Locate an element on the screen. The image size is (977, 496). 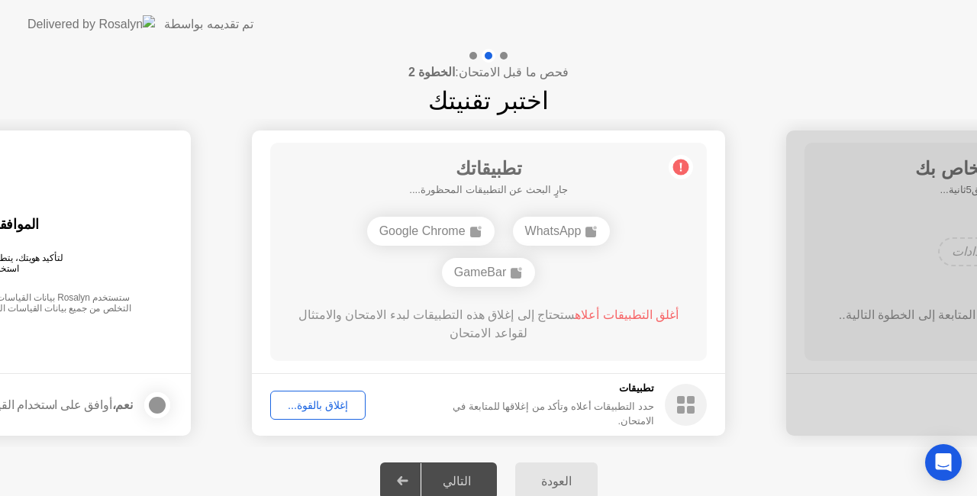
div: تم تقديمه بواسطة is located at coordinates (208, 24).